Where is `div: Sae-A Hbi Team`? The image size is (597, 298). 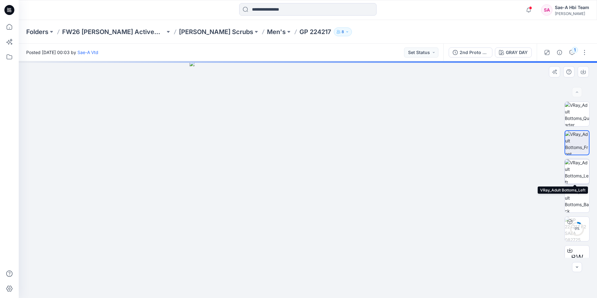 div: Sae-A Hbi Team is located at coordinates (572, 7).